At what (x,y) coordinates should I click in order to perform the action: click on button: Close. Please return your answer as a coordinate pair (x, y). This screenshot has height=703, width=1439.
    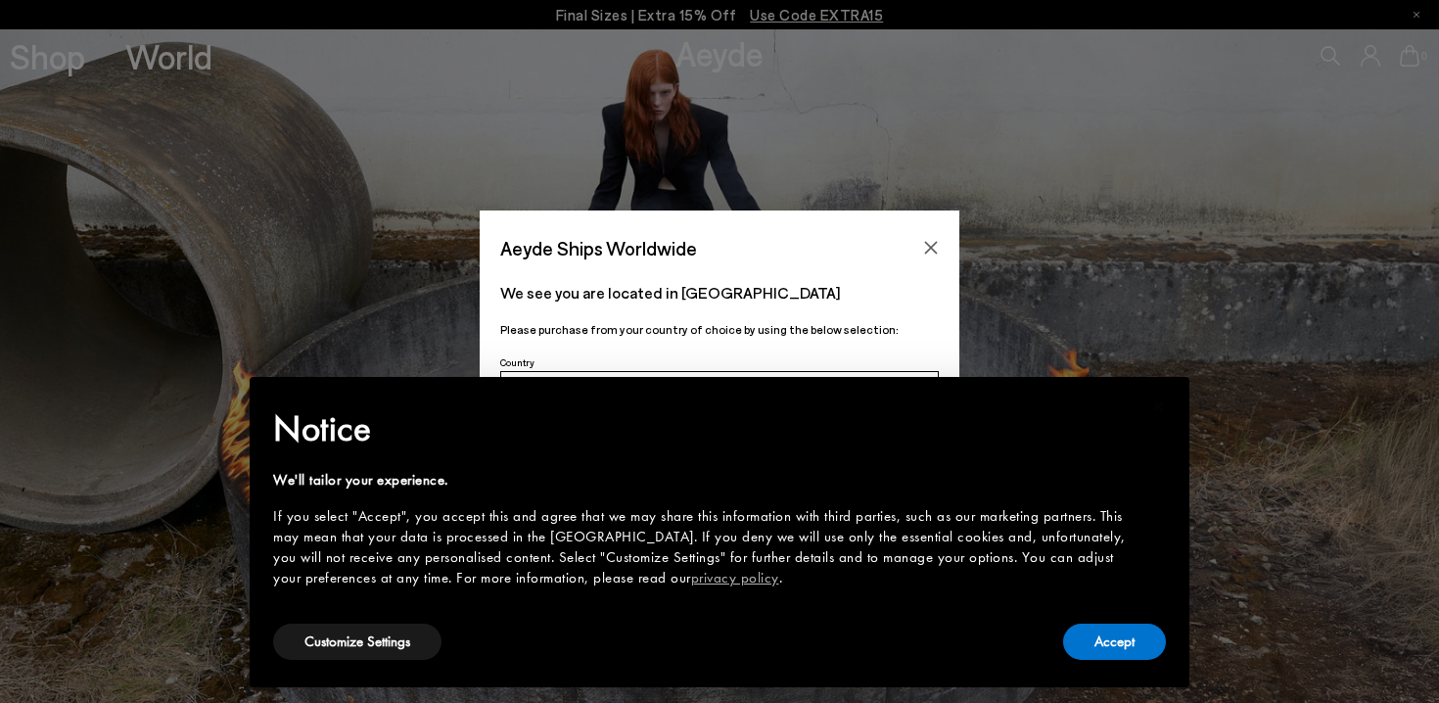
    Looking at the image, I should click on (931, 248).